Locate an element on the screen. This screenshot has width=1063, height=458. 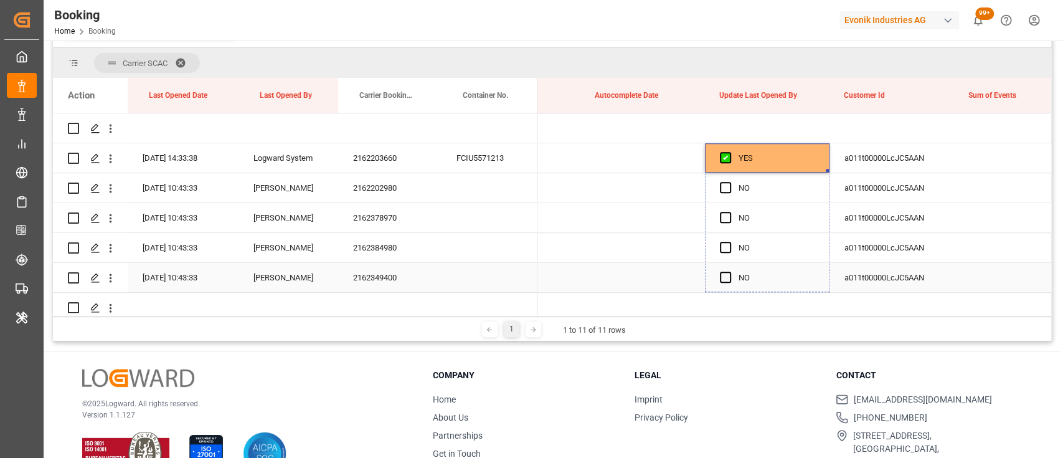
button: Evonik Industries AG is located at coordinates (902, 20).